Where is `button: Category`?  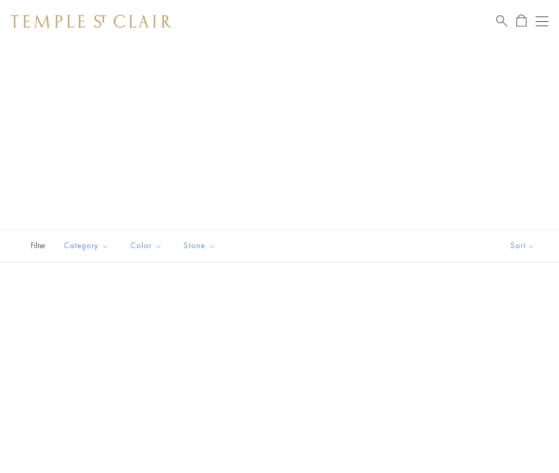
button: Category is located at coordinates (86, 245).